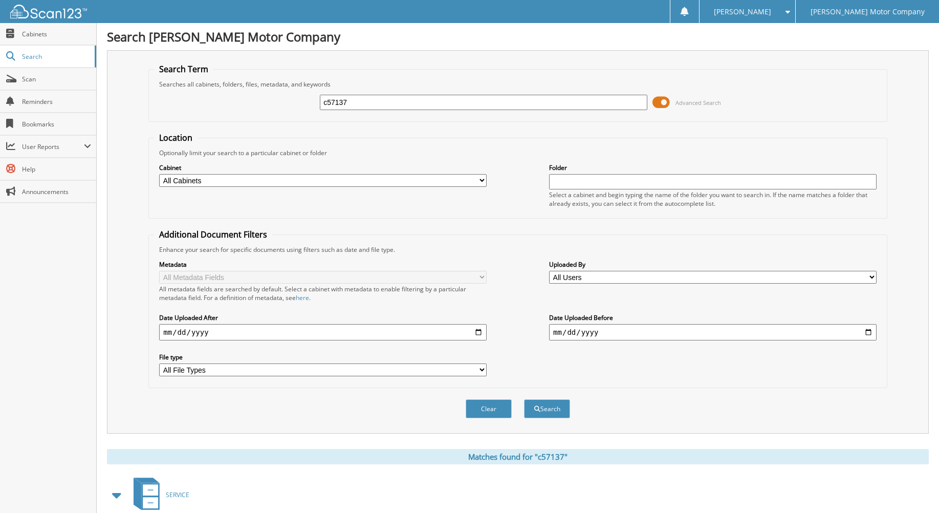  What do you see at coordinates (178, 495) in the screenshot?
I see `span: SERVICE` at bounding box center [178, 495].